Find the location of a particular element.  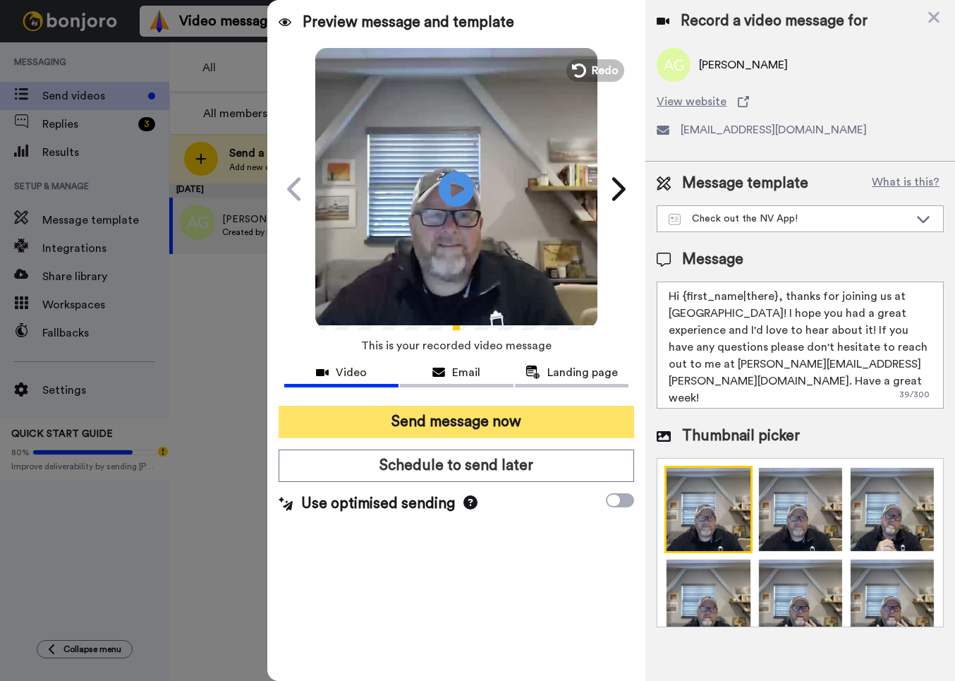

span: Thumbnail picker is located at coordinates (741, 436).